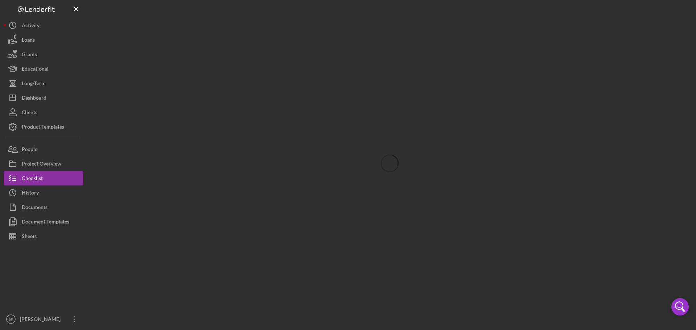 The height and width of the screenshot is (330, 696). Describe the element at coordinates (28, 41) in the screenshot. I see `div: Loans` at that location.